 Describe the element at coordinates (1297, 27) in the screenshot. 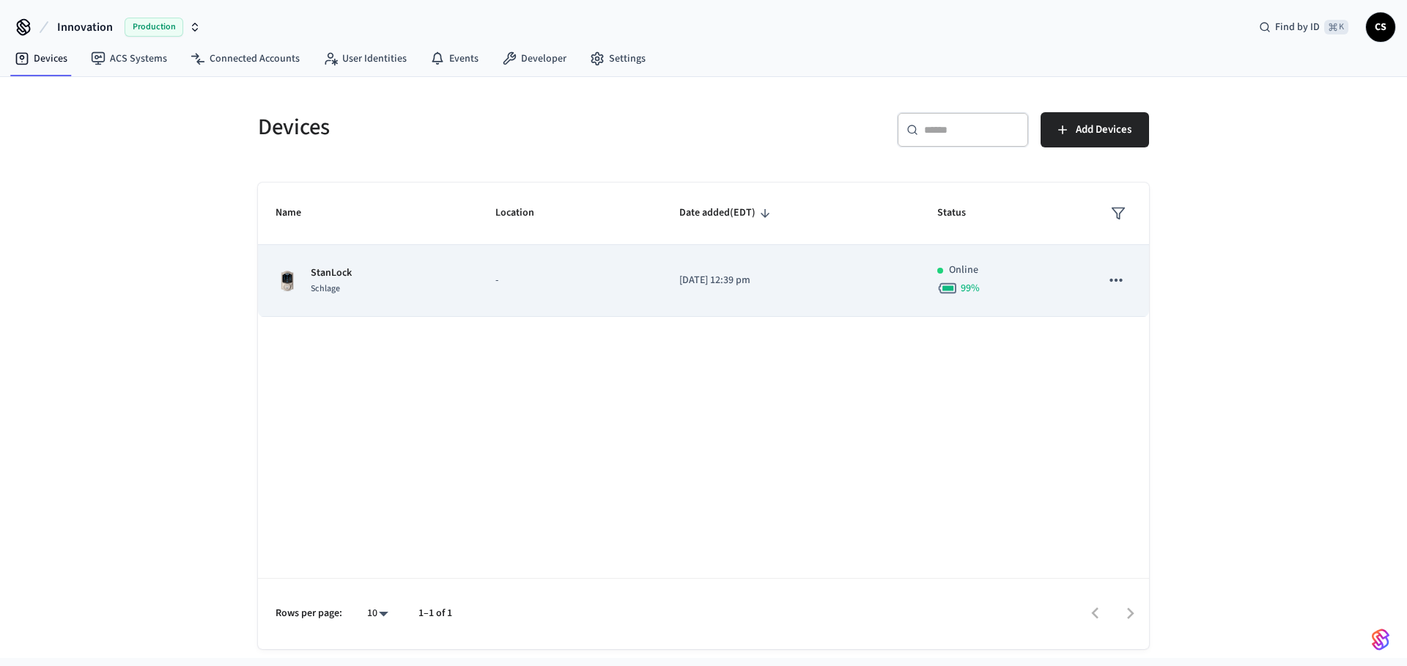

I see `span: Find by ID` at that location.